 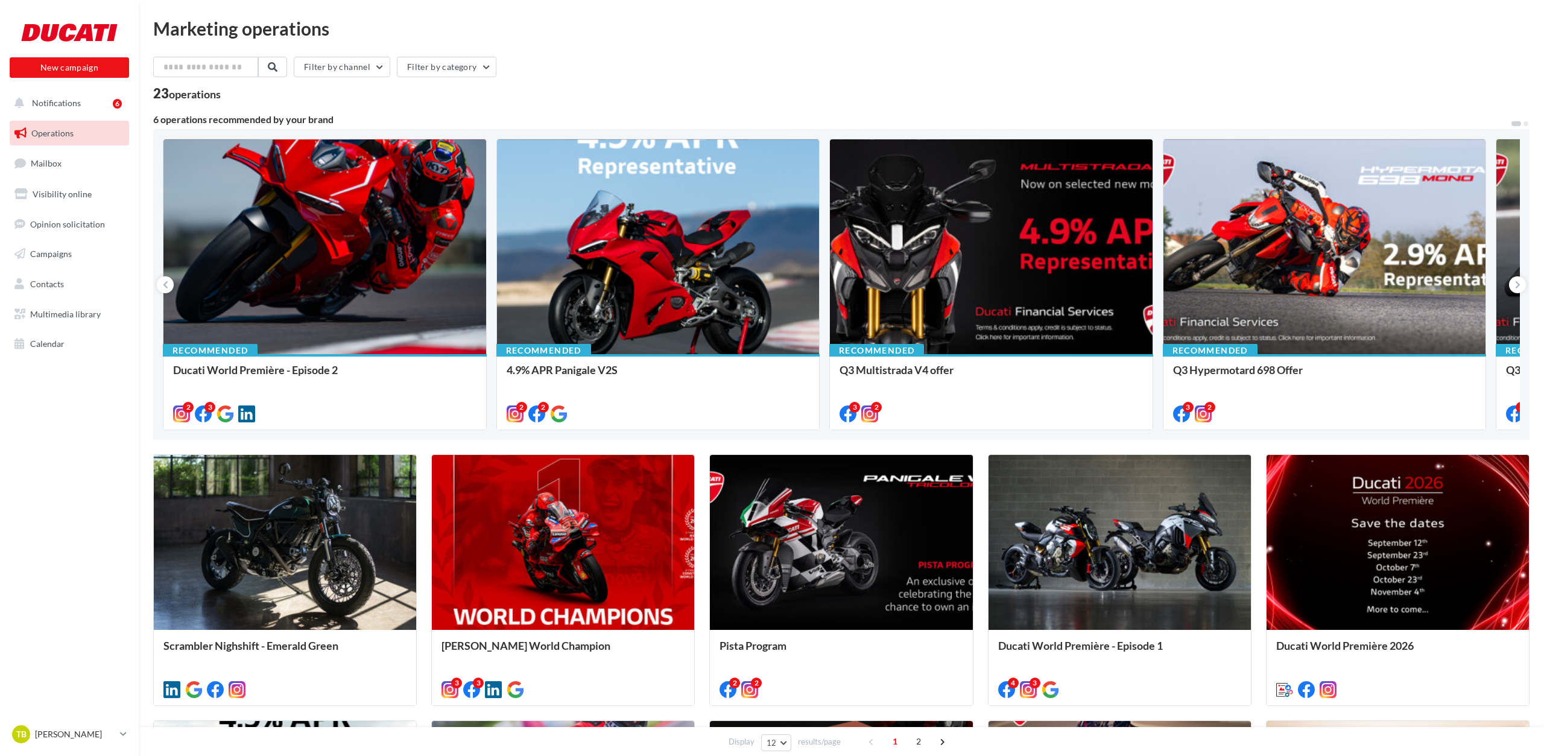 I want to click on span: 2, so click(x=919, y=741).